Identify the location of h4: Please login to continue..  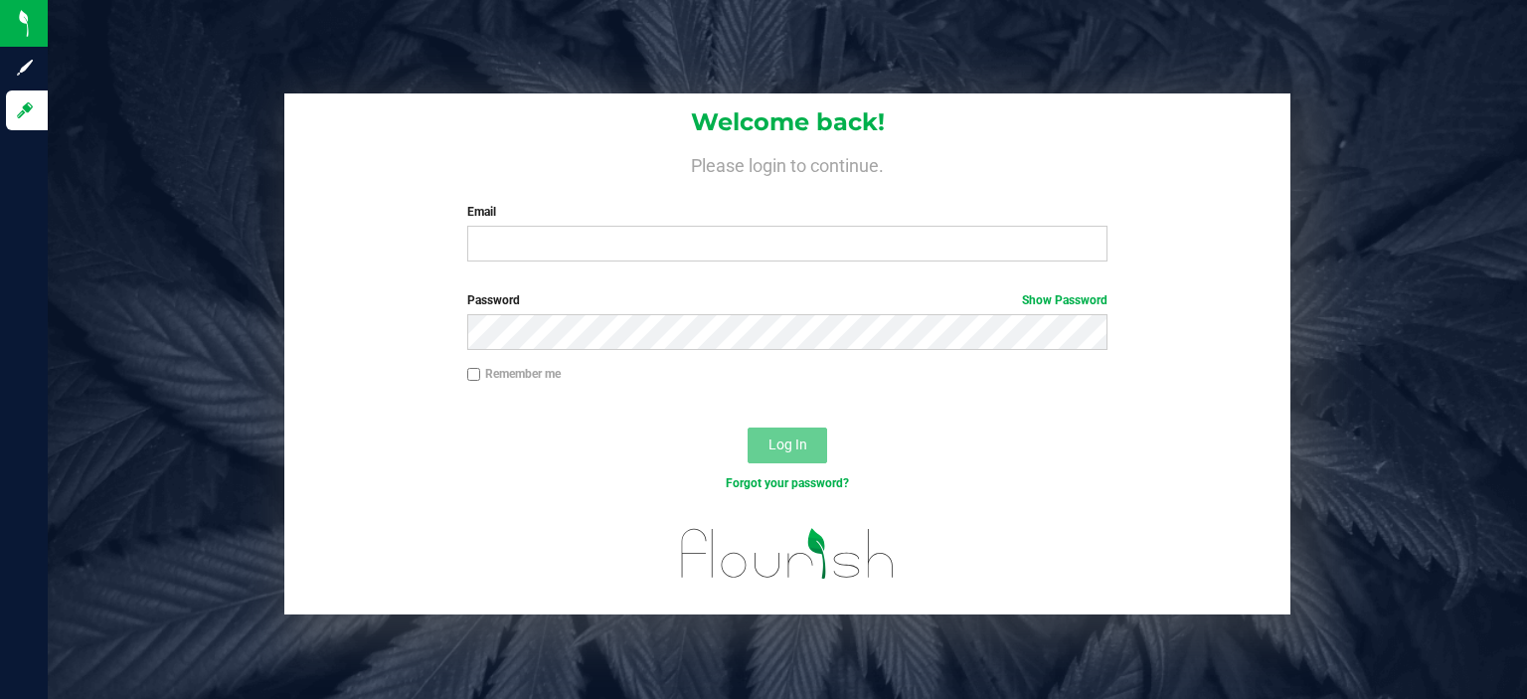
(787, 163).